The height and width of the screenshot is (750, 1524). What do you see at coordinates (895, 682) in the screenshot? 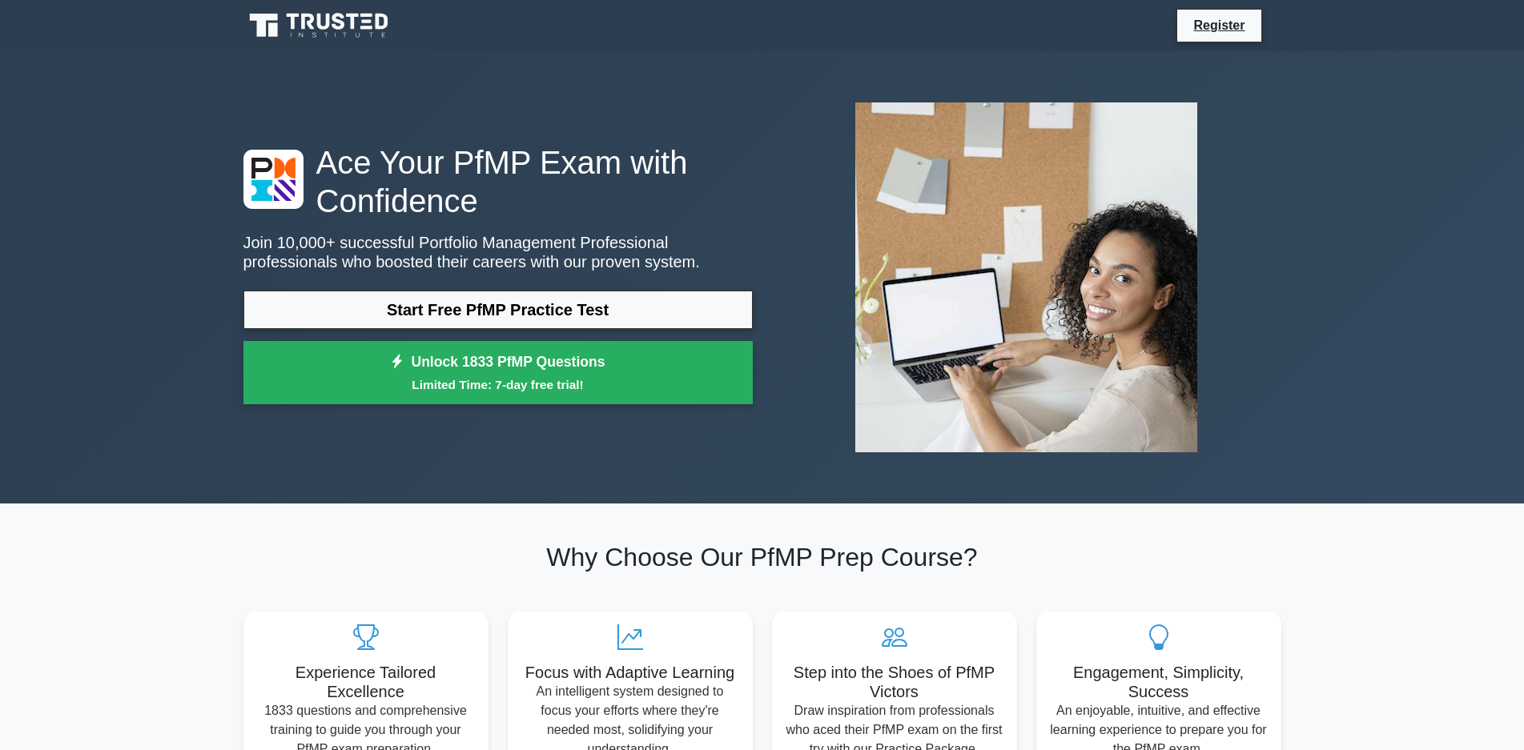
I see `h5: Step into the Shoes of PfMP Victors` at bounding box center [895, 682].